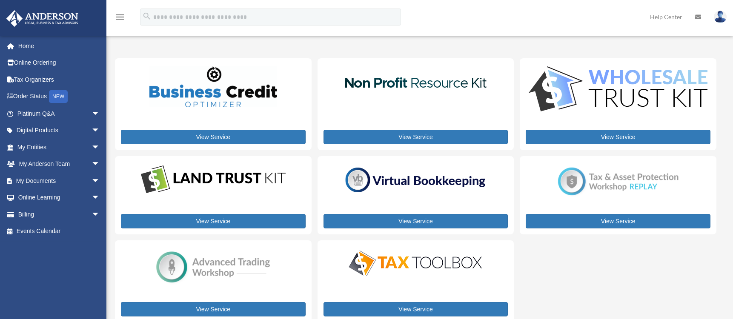 This screenshot has height=319, width=733. What do you see at coordinates (59, 46) in the screenshot?
I see `a: Home` at bounding box center [59, 46].